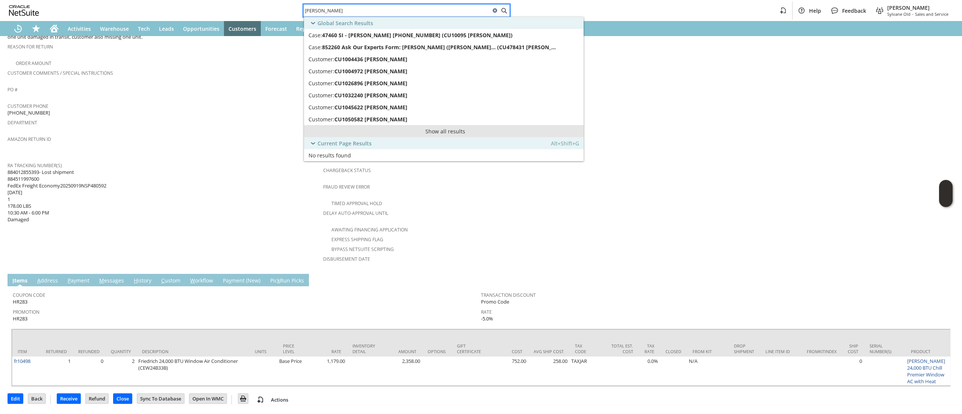 The width and height of the screenshot is (962, 414). I want to click on td: 1, so click(56, 371).